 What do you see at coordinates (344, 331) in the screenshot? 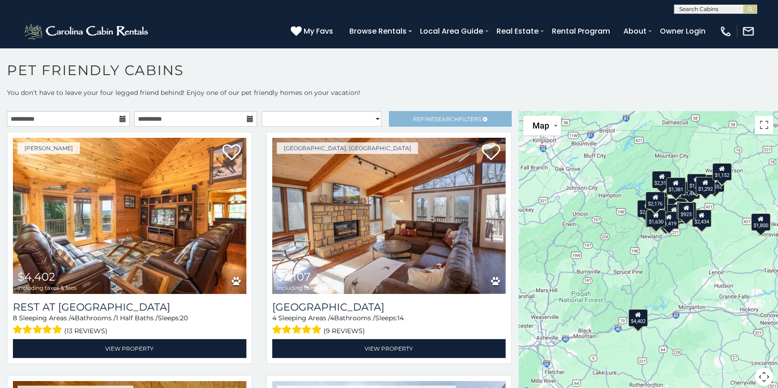
I see `span: (9 reviews)` at bounding box center [344, 331].